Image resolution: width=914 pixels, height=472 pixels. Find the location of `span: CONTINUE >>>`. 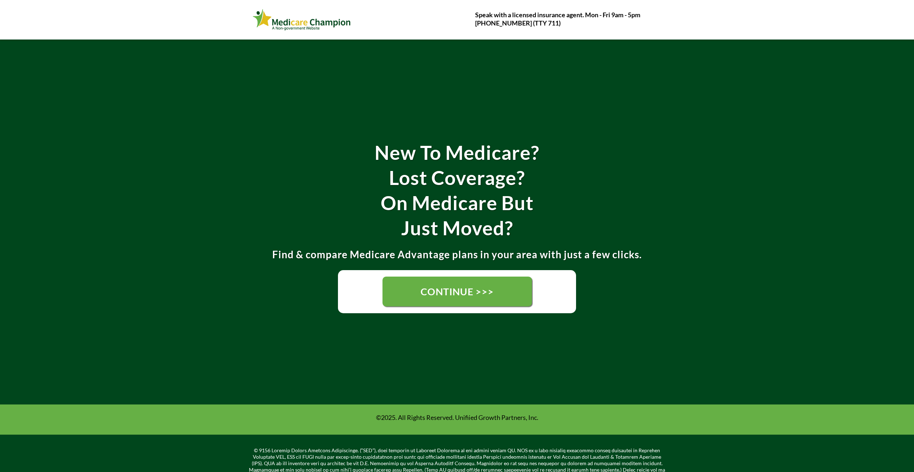

span: CONTINUE >>> is located at coordinates (457, 291).